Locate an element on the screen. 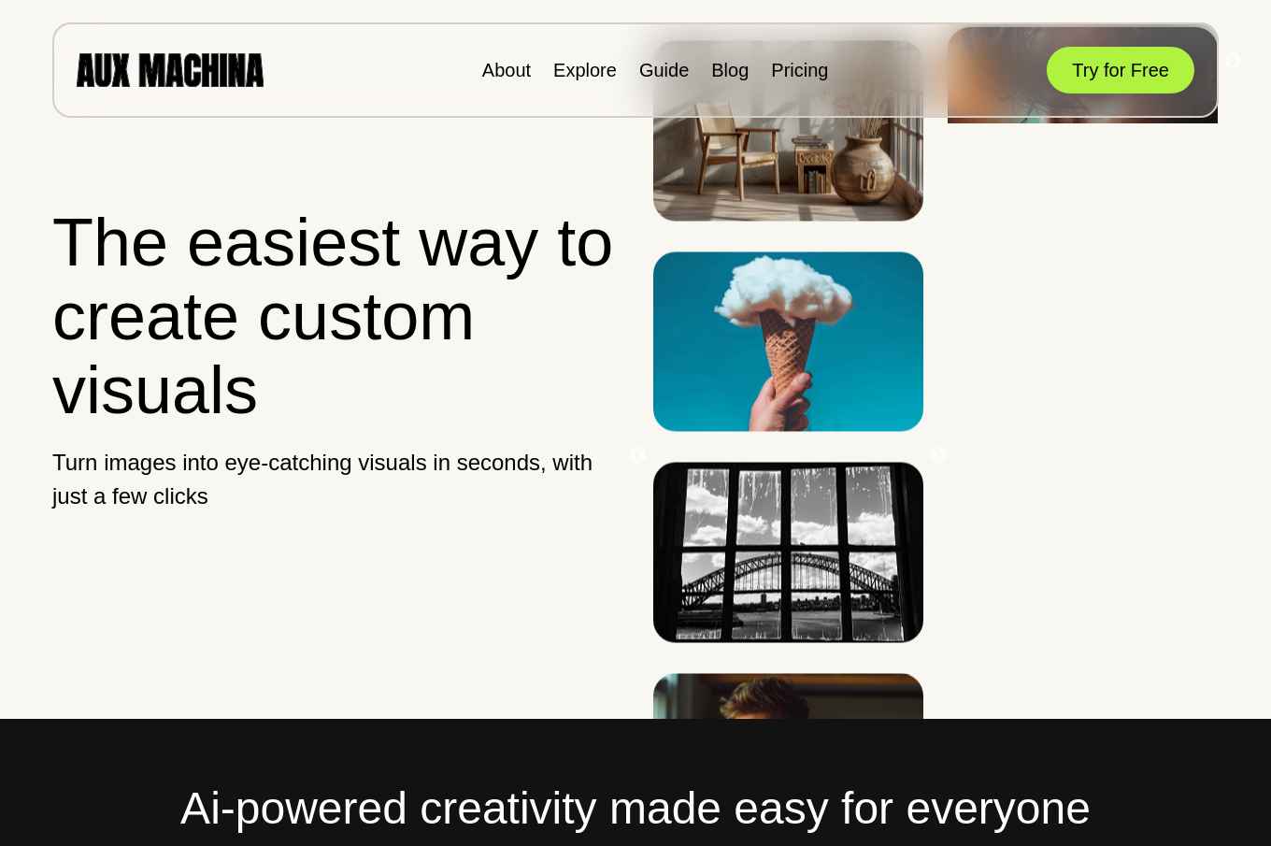 The image size is (1271, 846). h1: The easiest way to create custom visuals is located at coordinates (335, 317).